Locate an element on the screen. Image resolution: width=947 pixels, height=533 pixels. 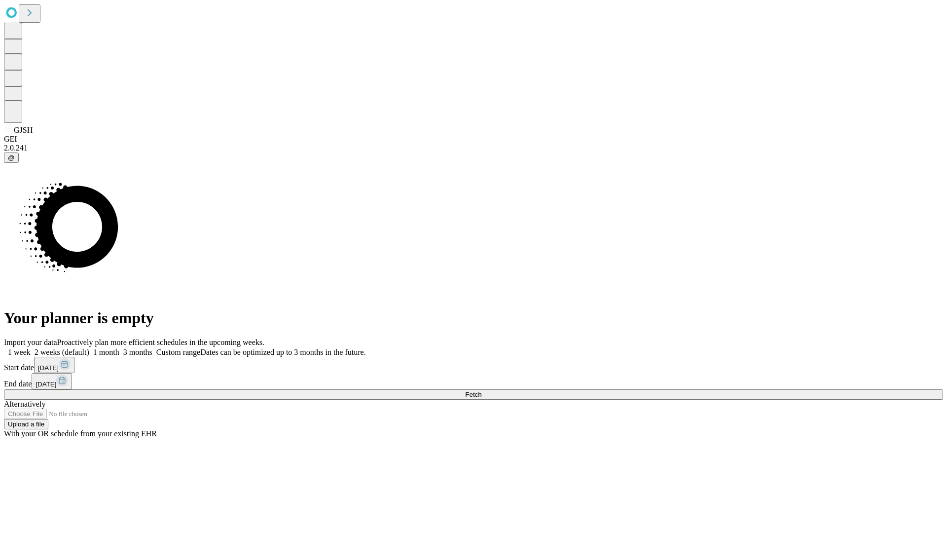
div: End date is located at coordinates (474, 381).